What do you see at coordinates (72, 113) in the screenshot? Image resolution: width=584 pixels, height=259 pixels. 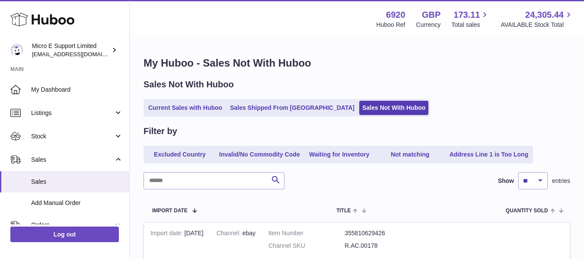 I see `span: Listings` at bounding box center [72, 113].